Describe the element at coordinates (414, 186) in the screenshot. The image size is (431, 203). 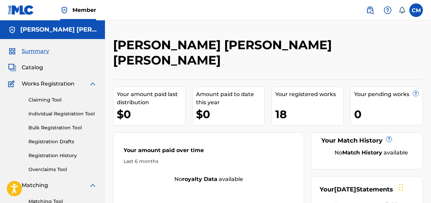
I see `div: Widget de chat` at that location.